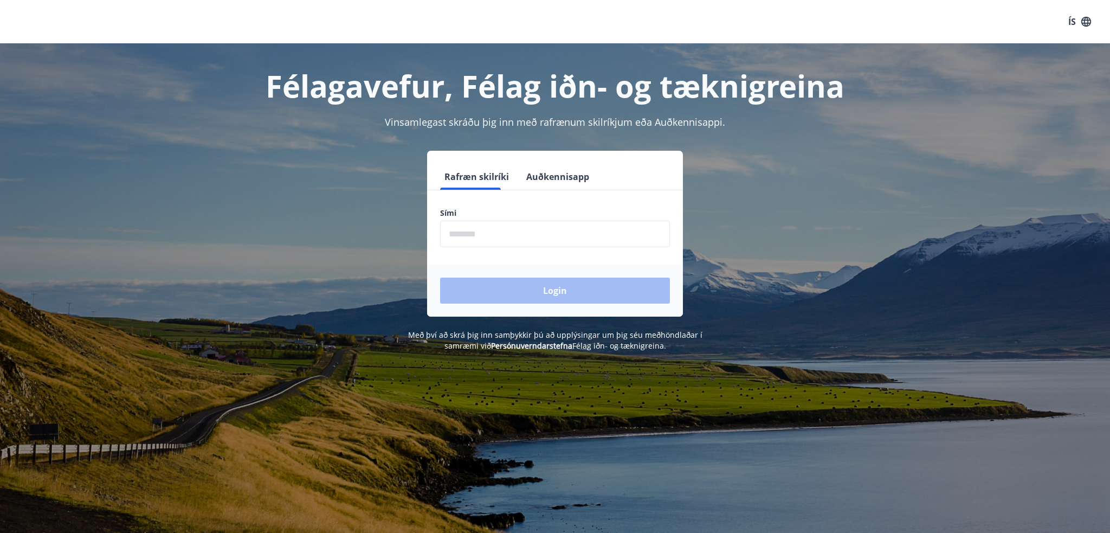 The width and height of the screenshot is (1110, 533). Describe the element at coordinates (1079, 22) in the screenshot. I see `button: ÍS` at that location.